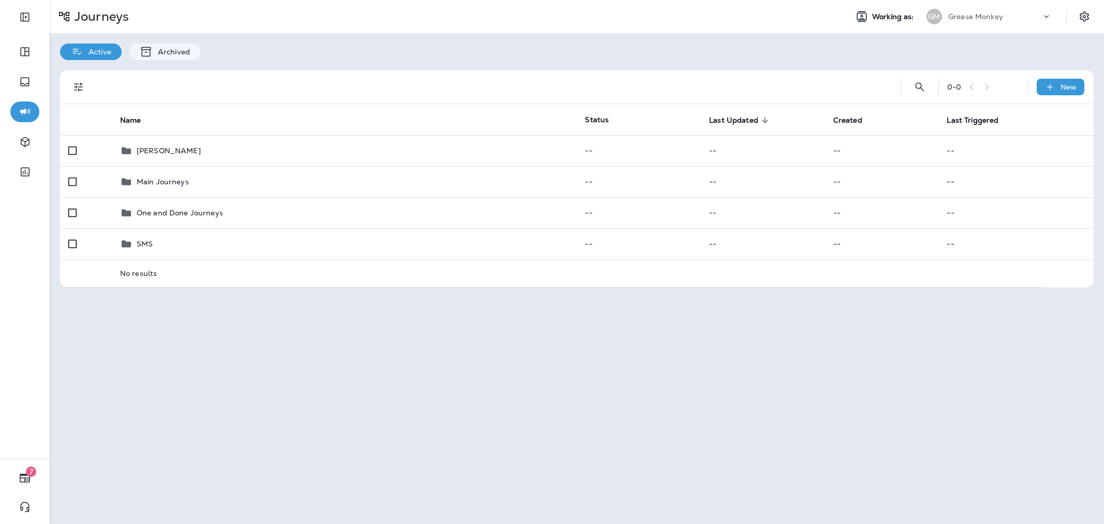  Describe the element at coordinates (25, 478) in the screenshot. I see `button: 7` at that location.